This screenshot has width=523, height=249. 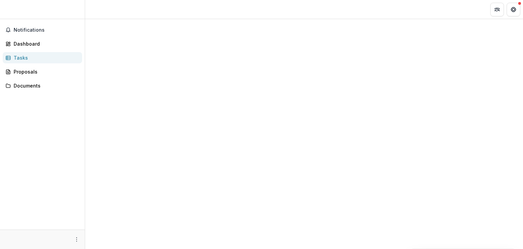 I want to click on button: Get Help, so click(x=513, y=10).